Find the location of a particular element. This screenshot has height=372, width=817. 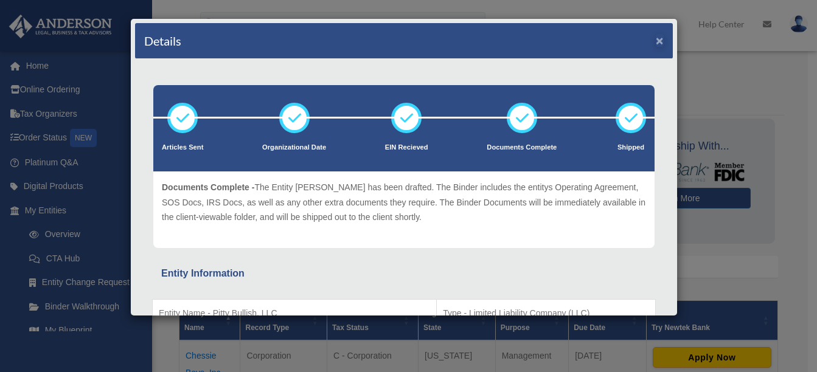

p: Documents Complete is located at coordinates (522, 148).